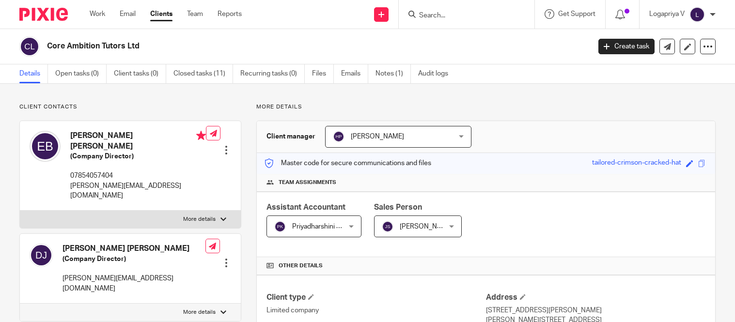 The width and height of the screenshot is (735, 322). What do you see at coordinates (33, 74) in the screenshot?
I see `a: Details` at bounding box center [33, 74].